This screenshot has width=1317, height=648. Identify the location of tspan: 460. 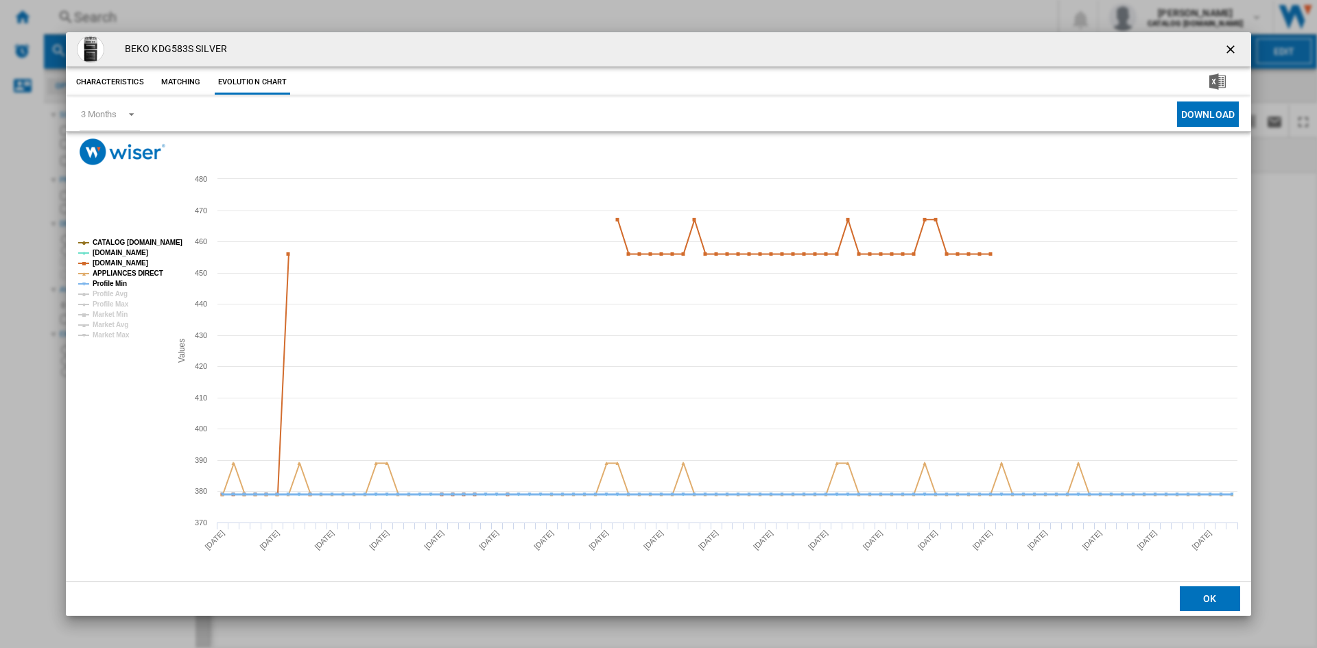
(201, 241).